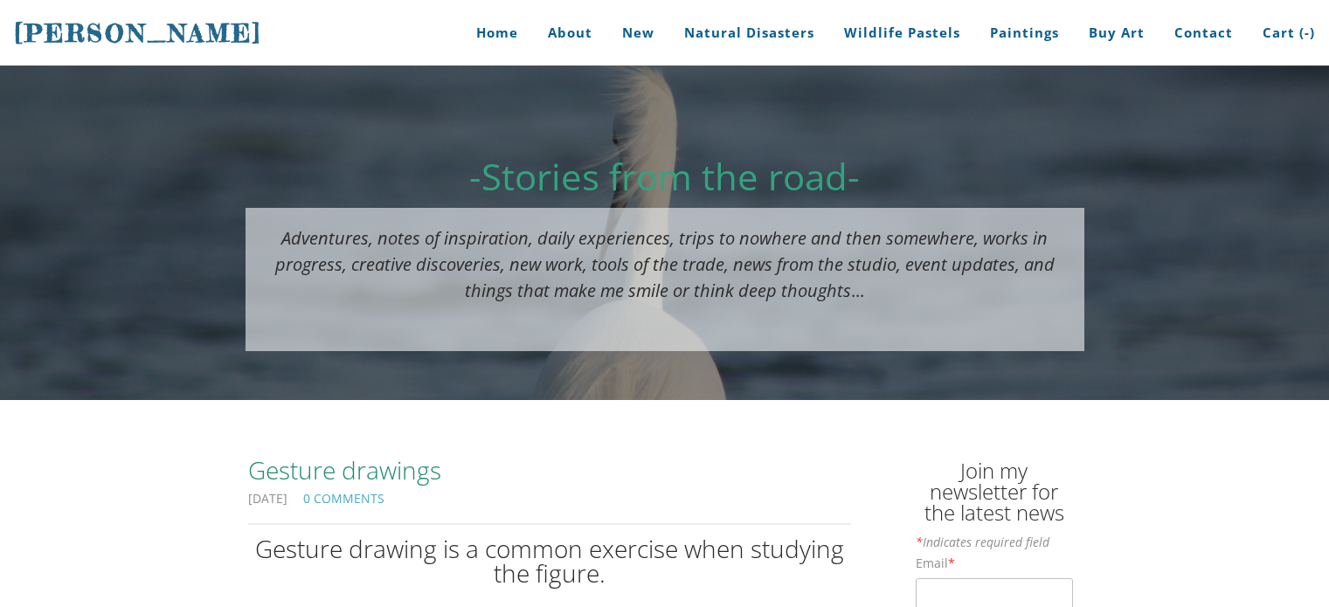 This screenshot has height=607, width=1329. I want to click on h2: -Stories from the road-, so click(665, 177).